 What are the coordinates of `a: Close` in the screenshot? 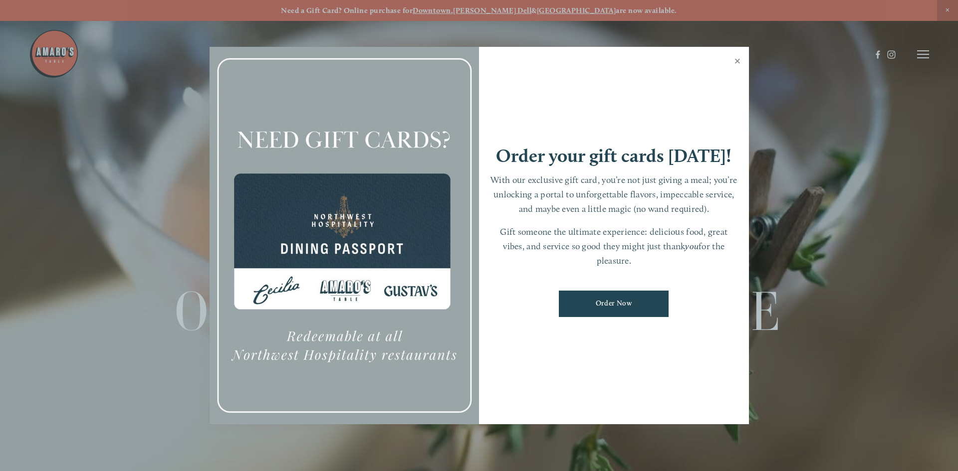 It's located at (737, 62).